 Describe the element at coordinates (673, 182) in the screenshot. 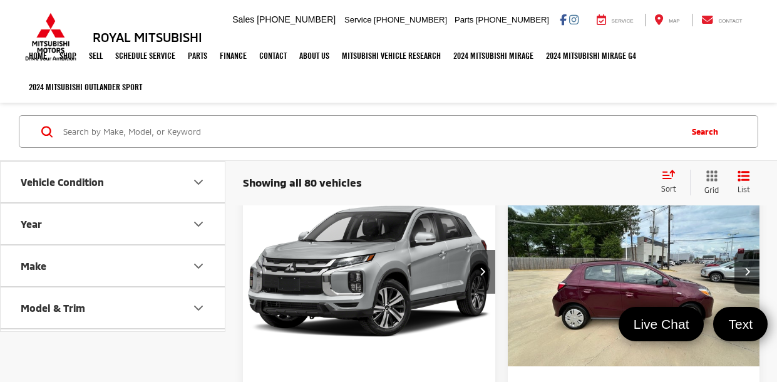

I see `button: Select sort value` at that location.